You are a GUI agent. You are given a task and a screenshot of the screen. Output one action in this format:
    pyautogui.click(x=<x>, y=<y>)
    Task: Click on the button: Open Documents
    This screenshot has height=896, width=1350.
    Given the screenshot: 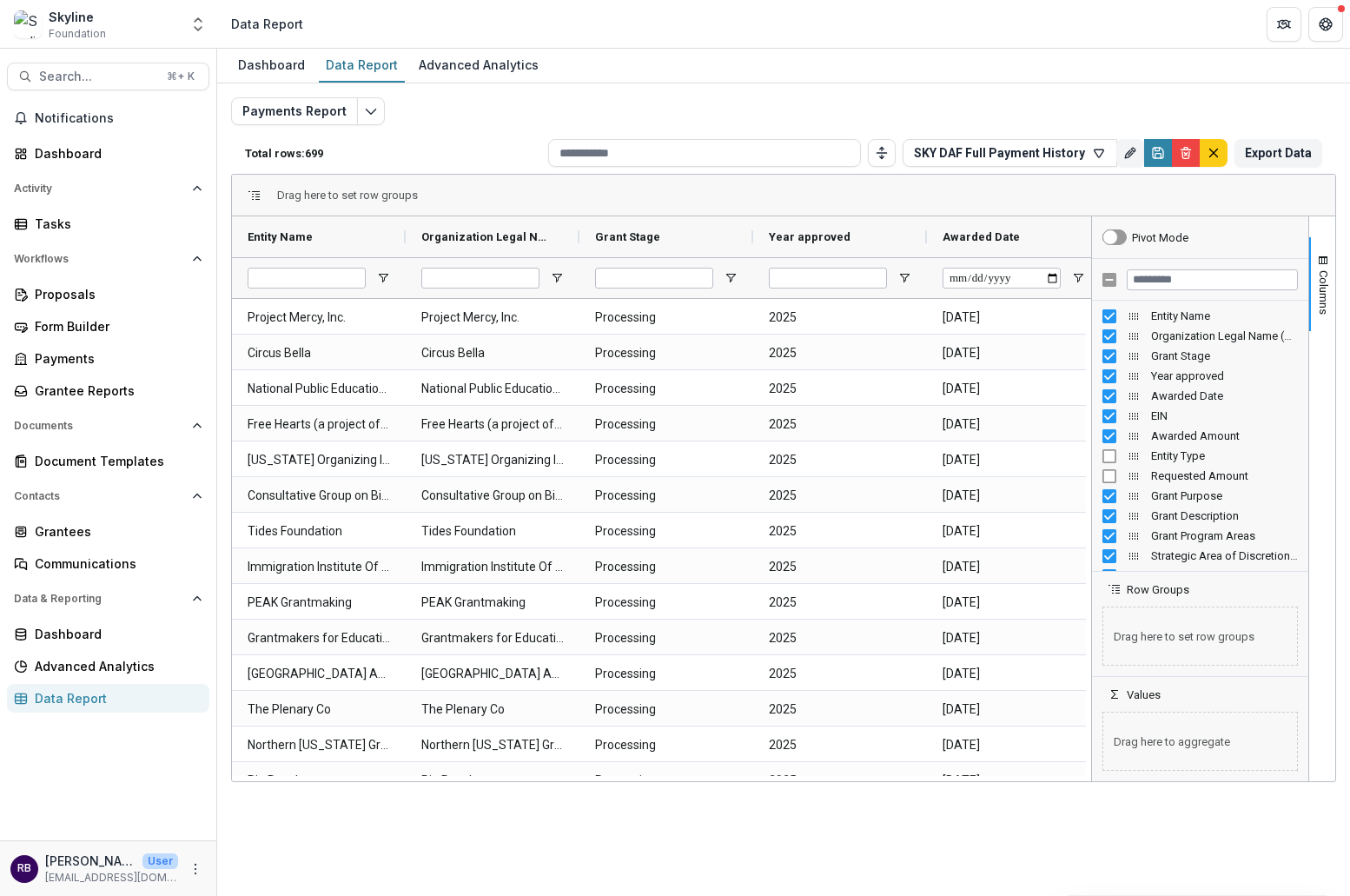 What is the action you would take?
    pyautogui.click(x=108, y=426)
    